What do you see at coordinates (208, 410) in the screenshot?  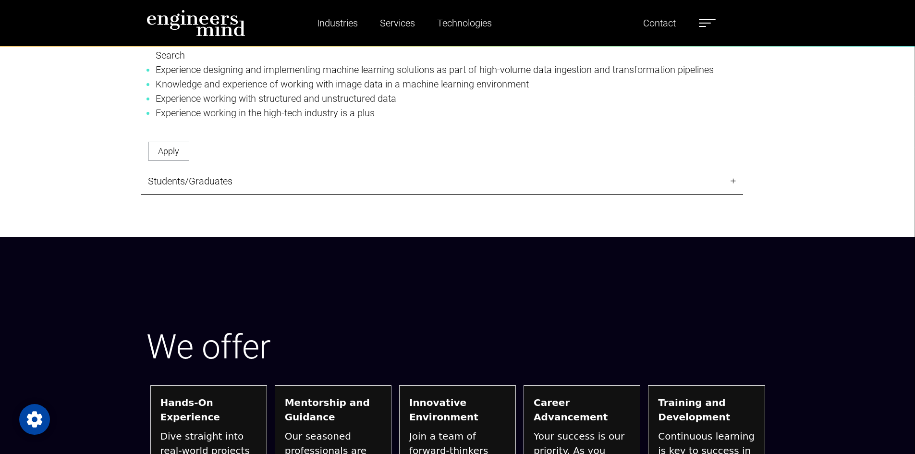 I see `strong: Hands-On Experience` at bounding box center [208, 410].